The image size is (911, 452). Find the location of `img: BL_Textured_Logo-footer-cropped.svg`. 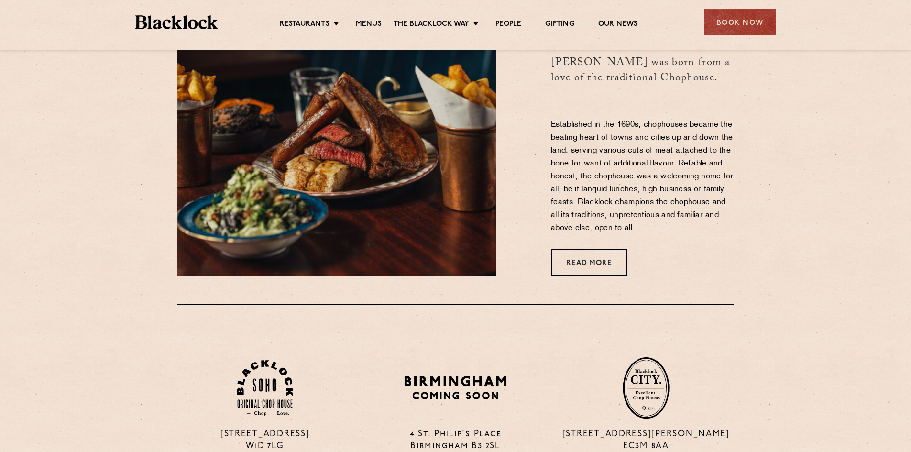

img: BL_Textured_Logo-footer-cropped.svg is located at coordinates (176, 22).